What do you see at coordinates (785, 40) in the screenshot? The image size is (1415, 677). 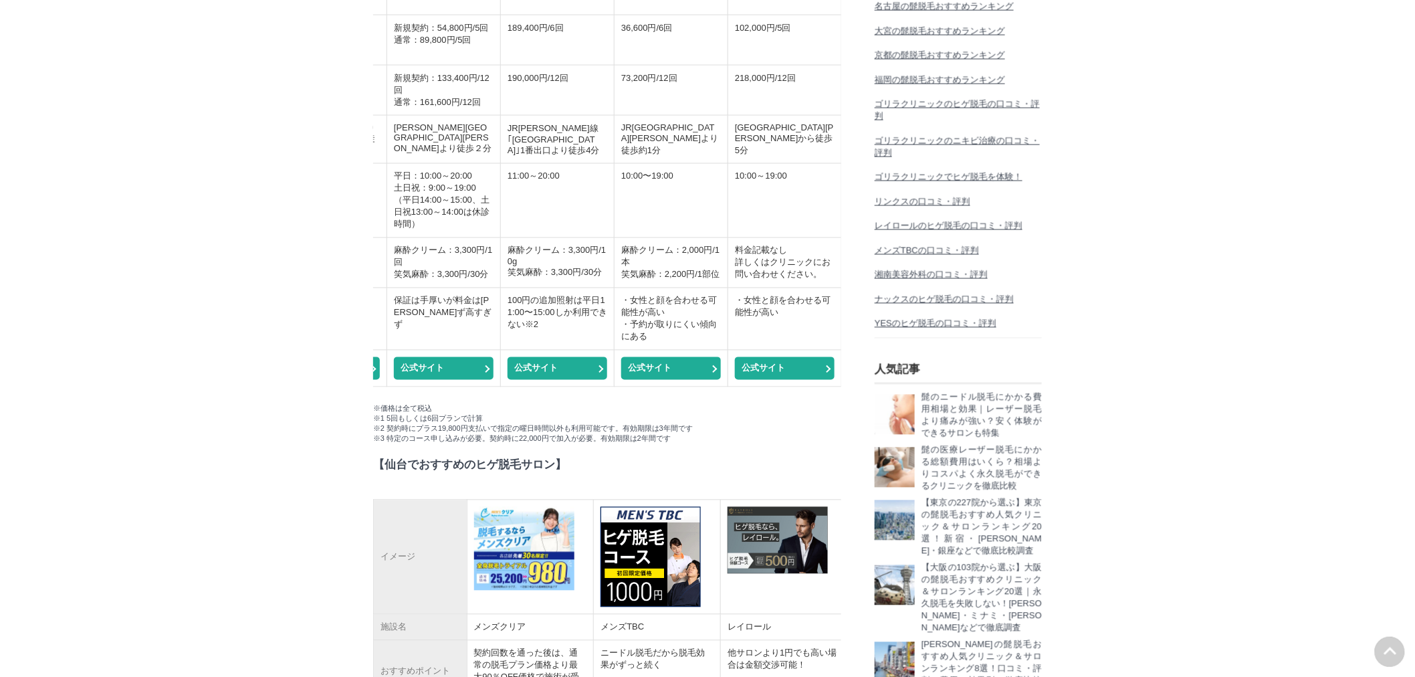 I see `td: 102,000円/5回` at bounding box center [785, 40].